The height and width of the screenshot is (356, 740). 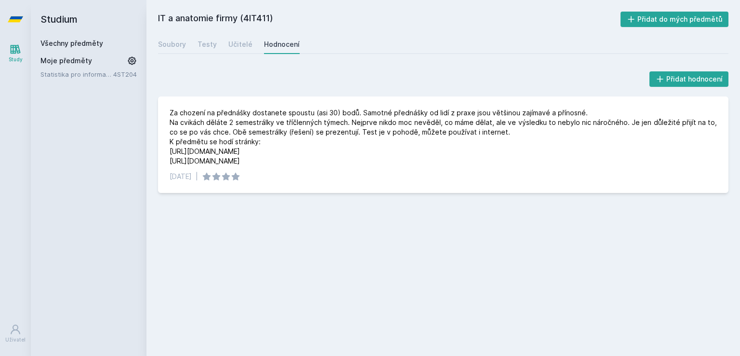 I want to click on a: Přidat hodnocení, so click(x=689, y=79).